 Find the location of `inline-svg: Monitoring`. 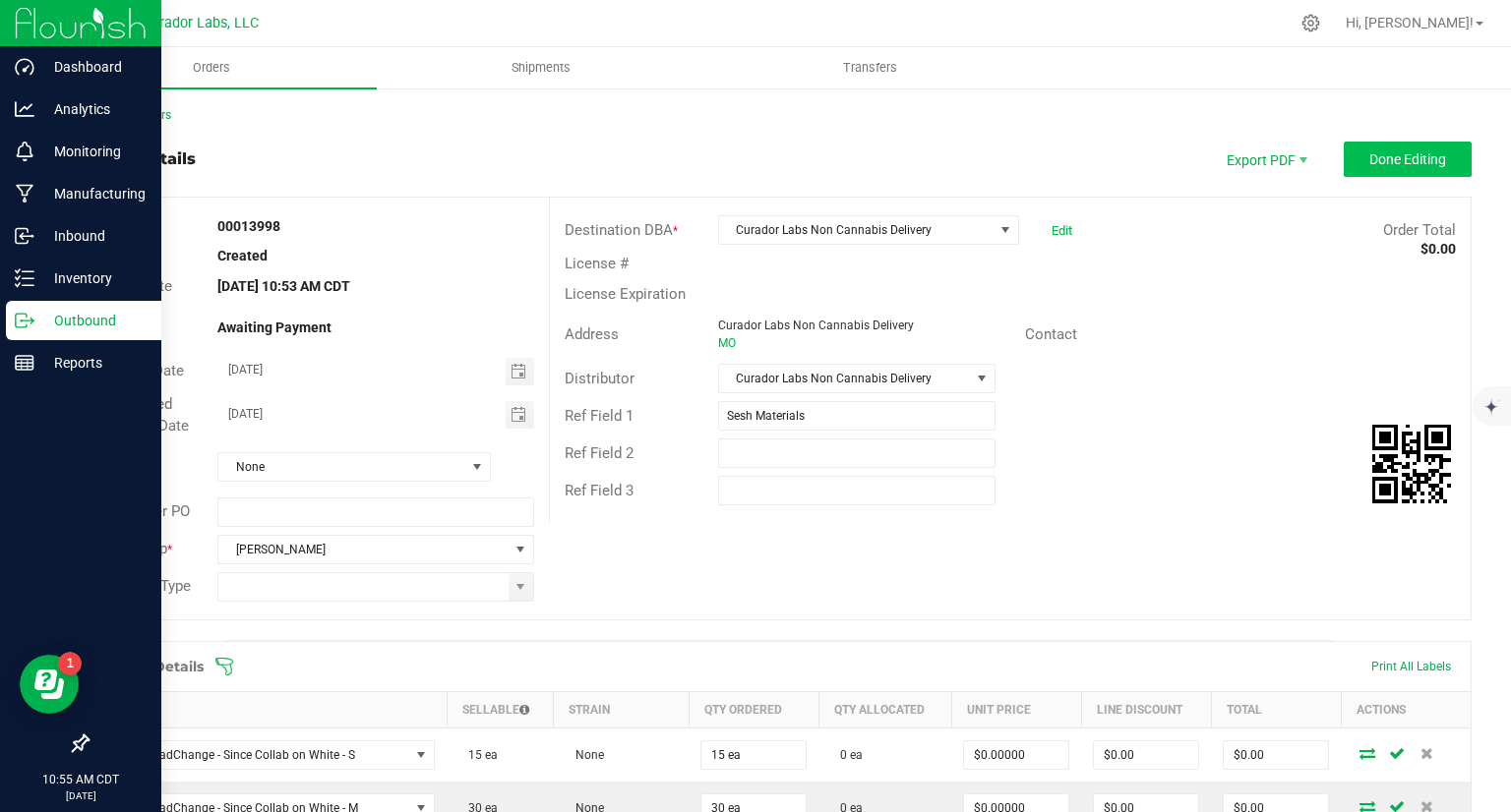

inline-svg: Monitoring is located at coordinates (25, 152).